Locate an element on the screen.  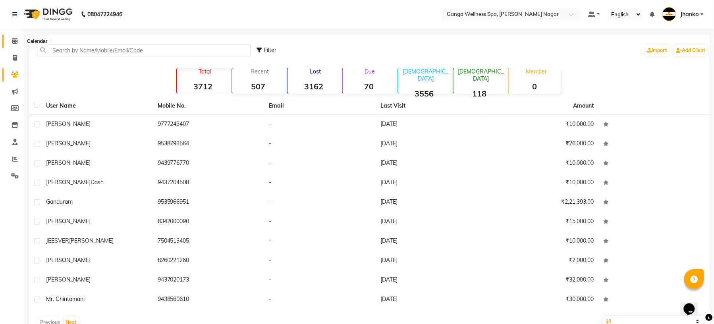
td: 8342000090 is located at coordinates (208, 222).